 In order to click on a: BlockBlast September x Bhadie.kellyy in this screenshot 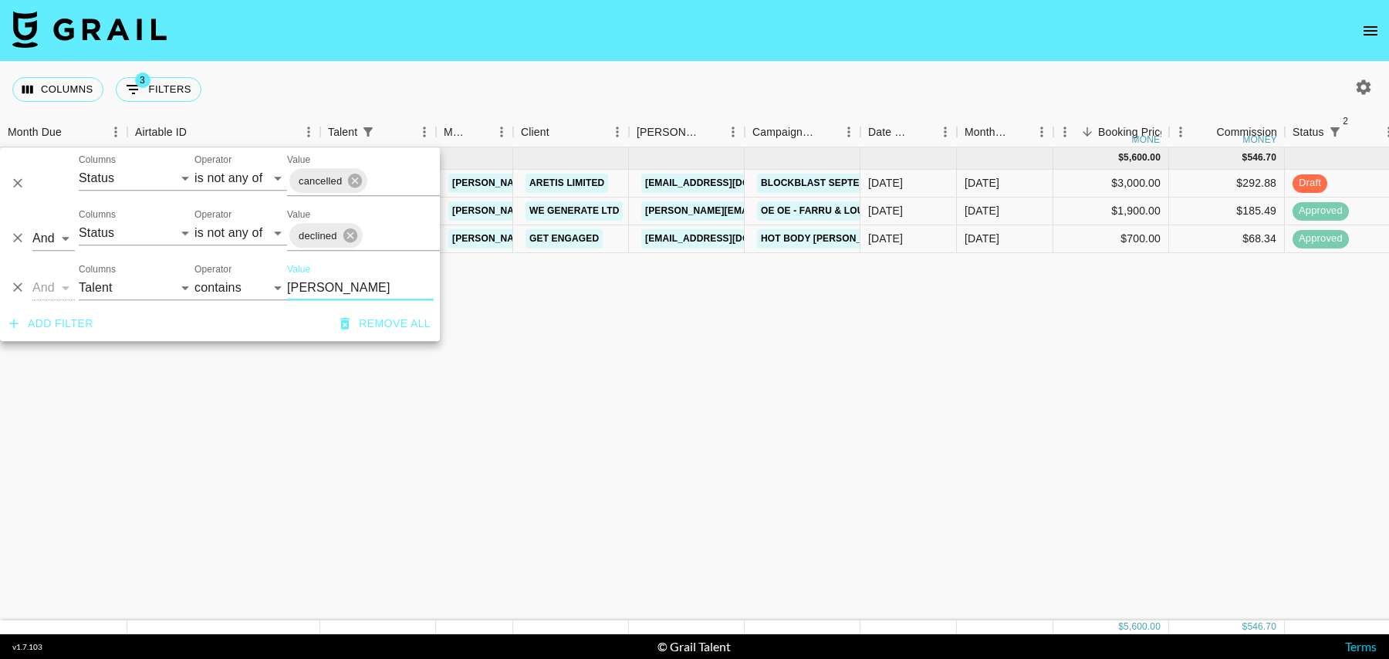, I will do `click(867, 183)`.